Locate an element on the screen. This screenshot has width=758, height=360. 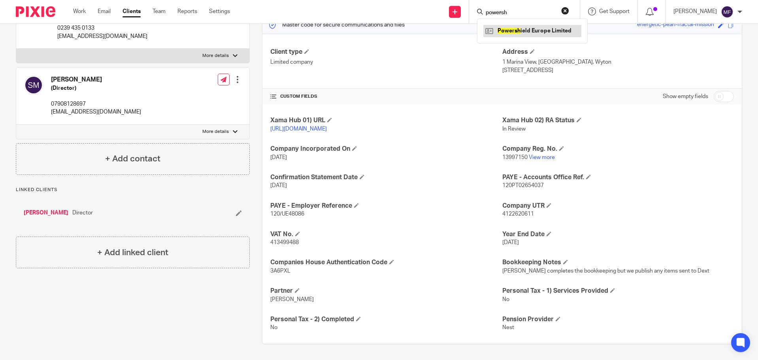
h4: Year End Date is located at coordinates (618, 234).